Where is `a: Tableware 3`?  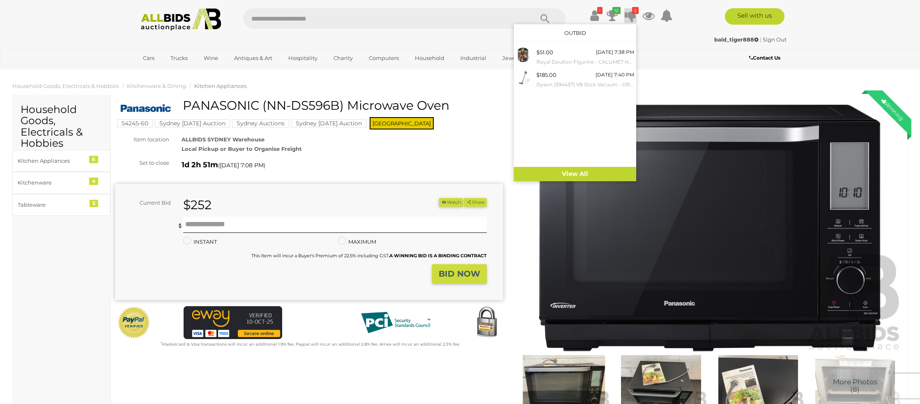 a: Tableware 3 is located at coordinates (61, 205).